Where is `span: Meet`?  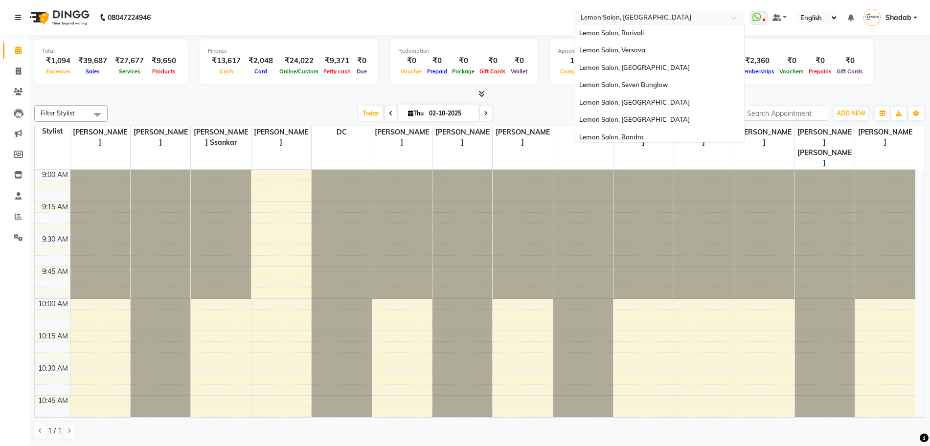
span: Meet is located at coordinates (583, 132).